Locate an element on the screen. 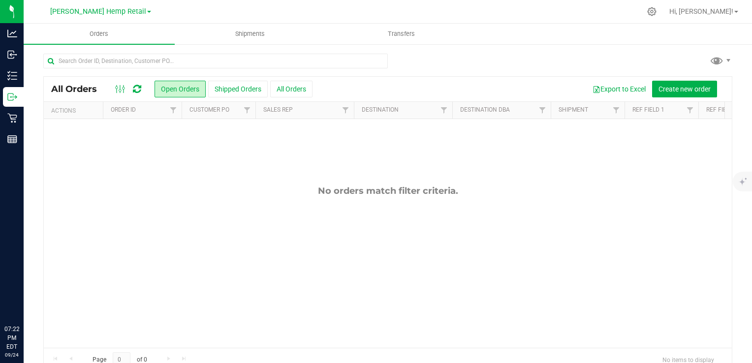  input: Search Order ID, Destination, Customer PO... is located at coordinates (216, 61).